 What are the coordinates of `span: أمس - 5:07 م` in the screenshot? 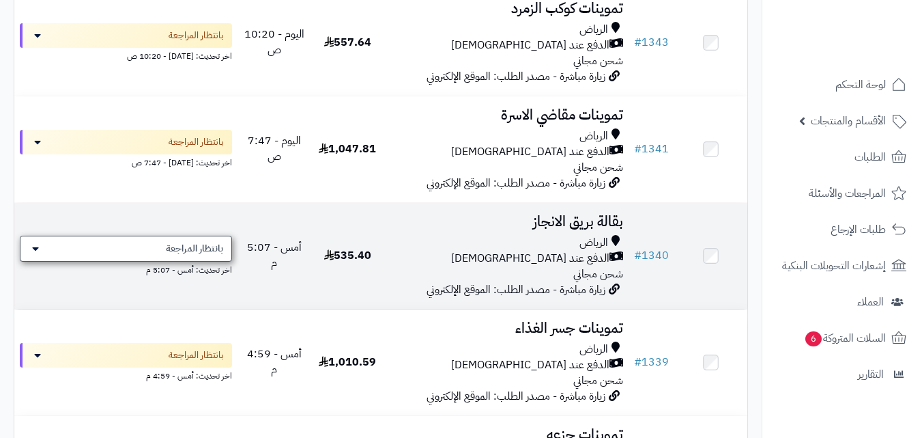 It's located at (274, 255).